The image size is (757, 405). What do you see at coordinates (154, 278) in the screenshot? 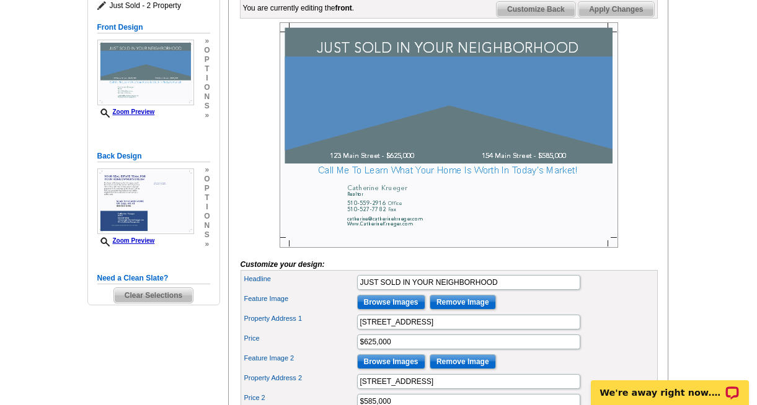
I see `h5: Need a Clean Slate?` at bounding box center [154, 278].